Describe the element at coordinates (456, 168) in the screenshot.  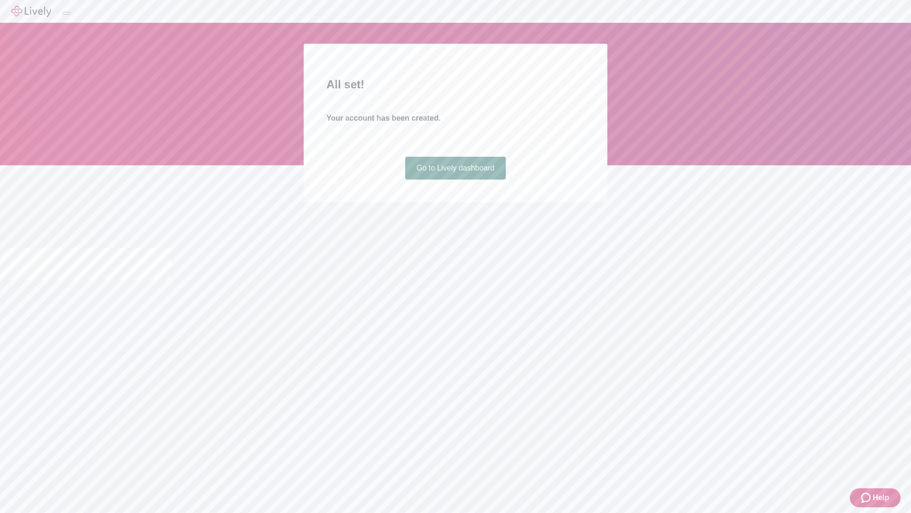
I see `a: Go to Lively dashboard` at that location.